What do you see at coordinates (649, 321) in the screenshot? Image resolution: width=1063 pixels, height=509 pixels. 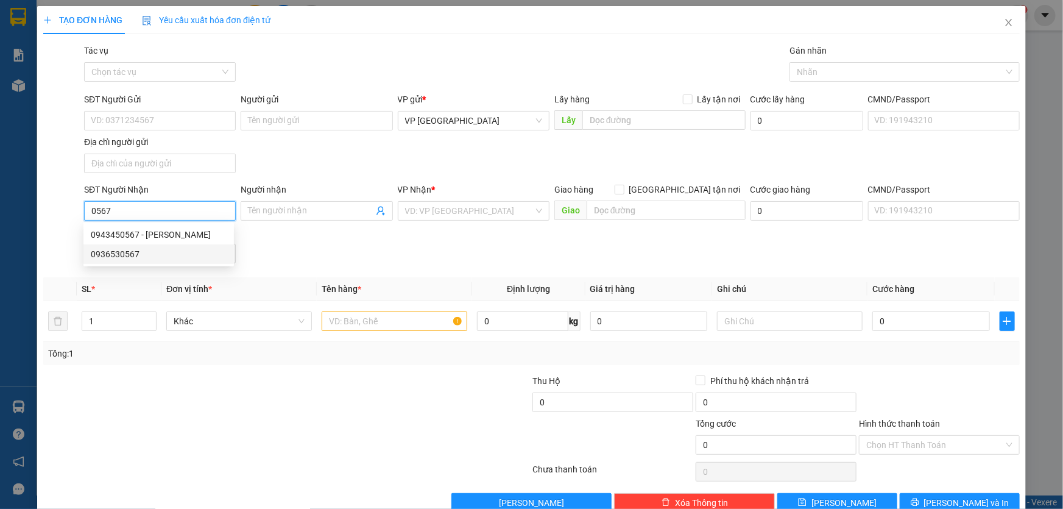 I see `input: 0` at bounding box center [649, 321].